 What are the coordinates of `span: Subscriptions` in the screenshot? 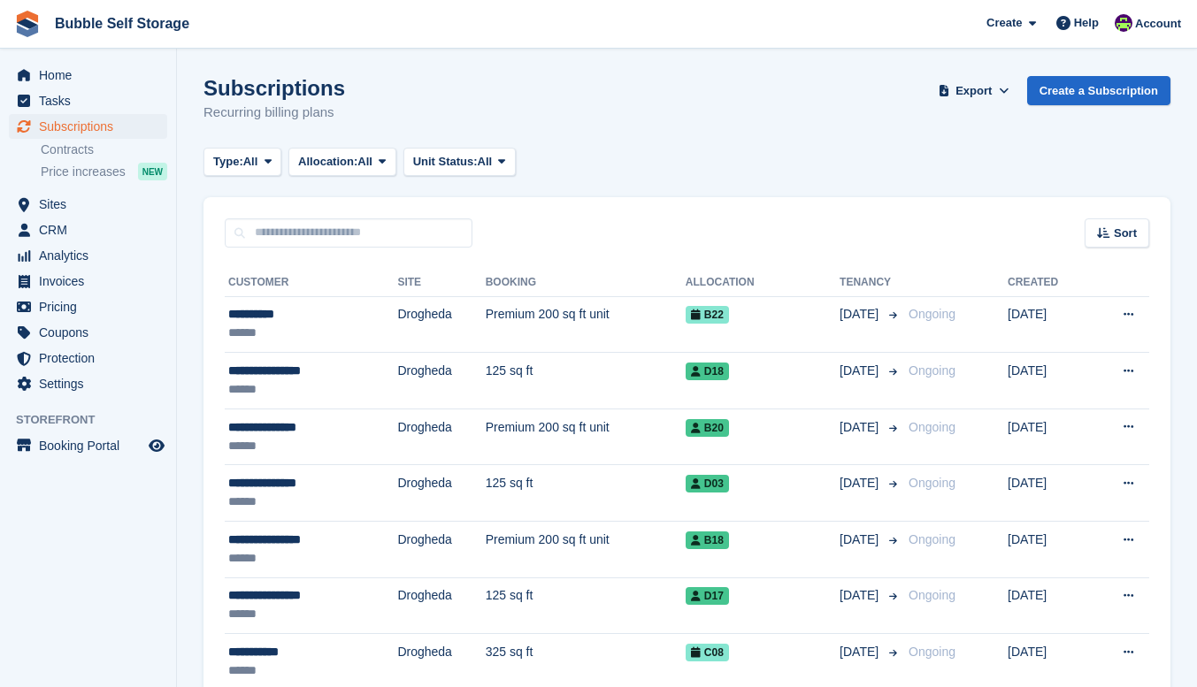 It's located at (92, 127).